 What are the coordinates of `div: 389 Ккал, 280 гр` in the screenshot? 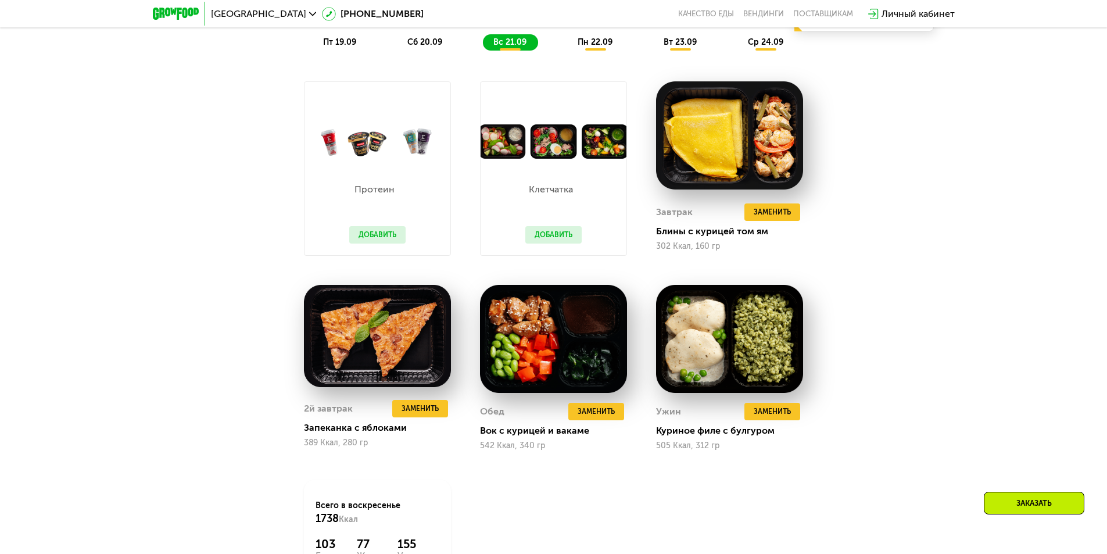 It's located at (377, 443).